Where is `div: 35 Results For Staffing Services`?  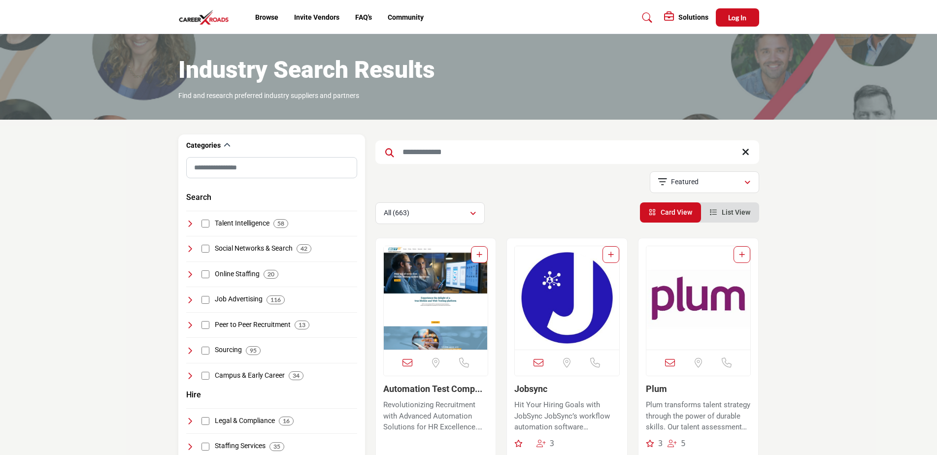
div: 35 Results For Staffing Services is located at coordinates (277, 447).